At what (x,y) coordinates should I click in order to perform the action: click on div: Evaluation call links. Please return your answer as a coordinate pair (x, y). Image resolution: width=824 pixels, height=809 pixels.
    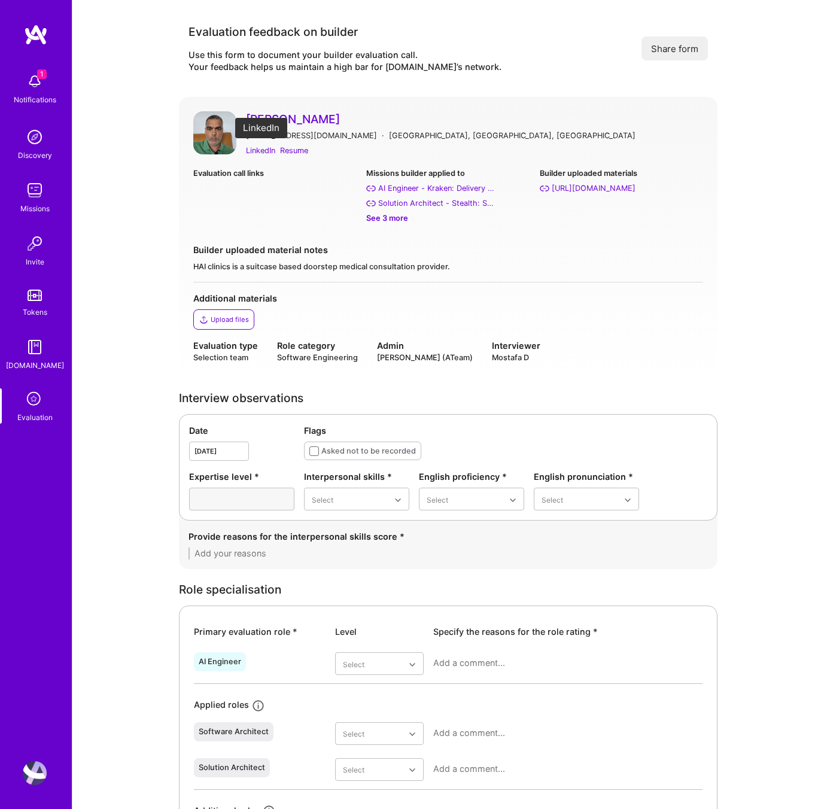
    Looking at the image, I should click on (275, 173).